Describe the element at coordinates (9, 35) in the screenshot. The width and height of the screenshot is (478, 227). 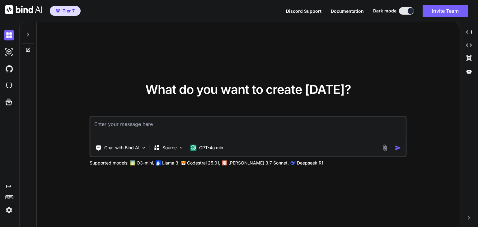
I see `img: darkChat` at that location.